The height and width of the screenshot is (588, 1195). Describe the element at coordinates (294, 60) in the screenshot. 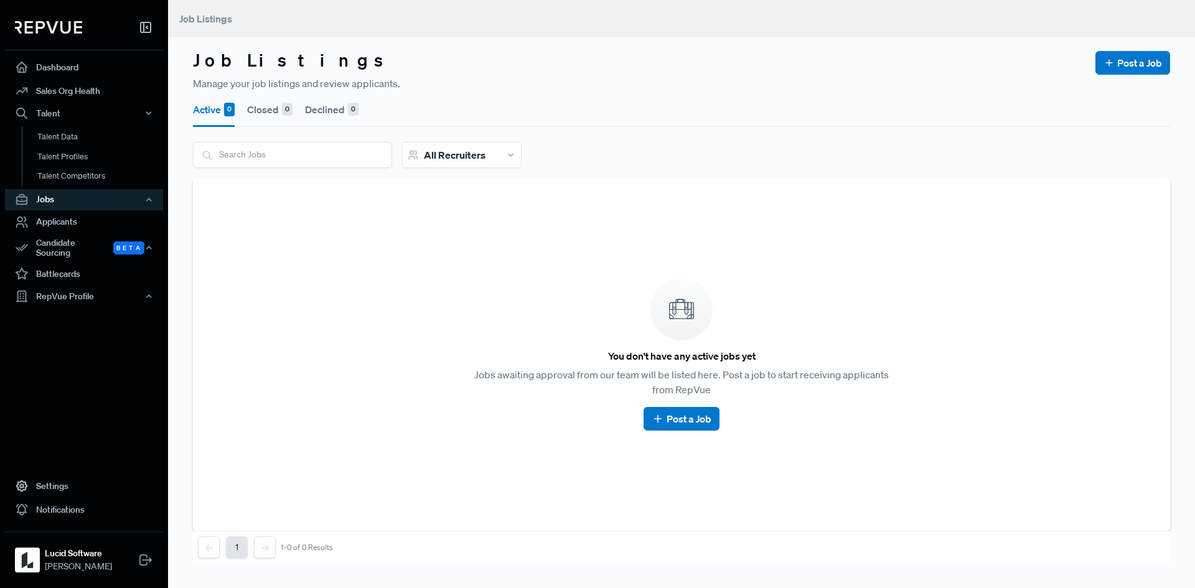

I see `h3: Job Listings` at that location.